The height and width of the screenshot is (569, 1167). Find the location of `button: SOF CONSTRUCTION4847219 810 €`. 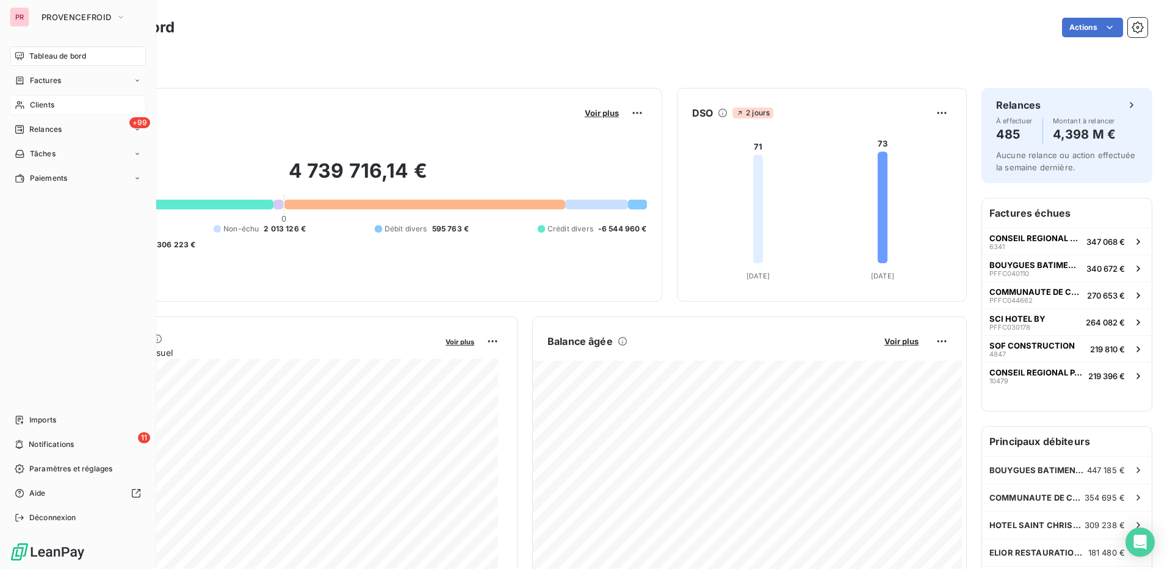

button: SOF CONSTRUCTION4847219 810 € is located at coordinates (1067, 348).